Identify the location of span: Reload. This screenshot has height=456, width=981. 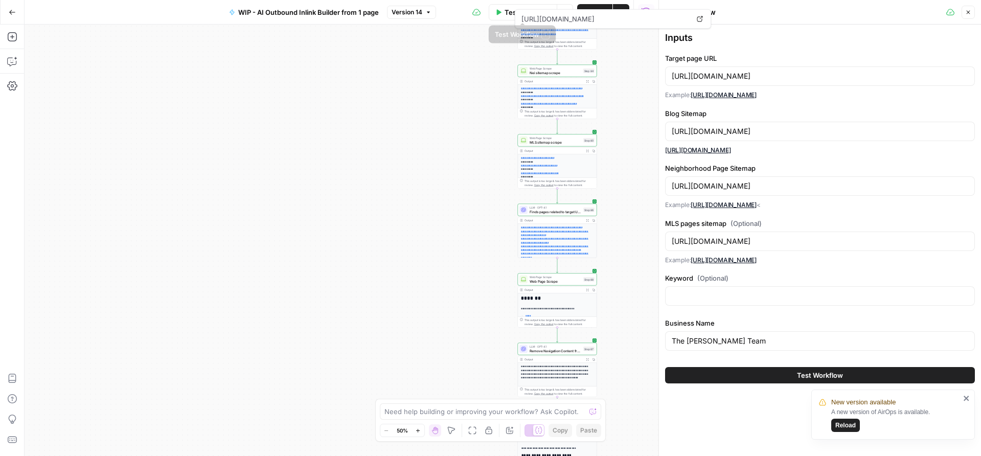
(846, 425).